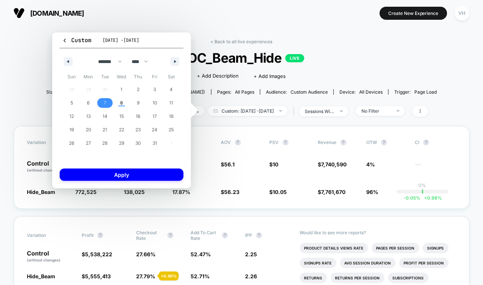 The image size is (483, 285). I want to click on li: Returns, so click(313, 278).